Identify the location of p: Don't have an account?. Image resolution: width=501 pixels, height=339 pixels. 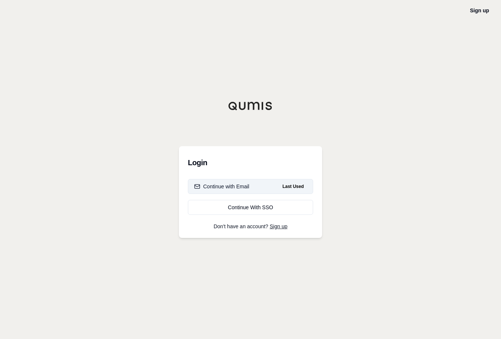
(250, 226).